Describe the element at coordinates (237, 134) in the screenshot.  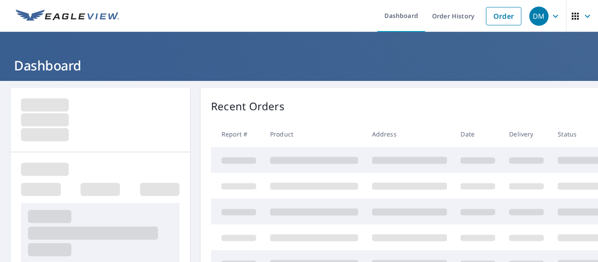
I see `th: Report #` at that location.